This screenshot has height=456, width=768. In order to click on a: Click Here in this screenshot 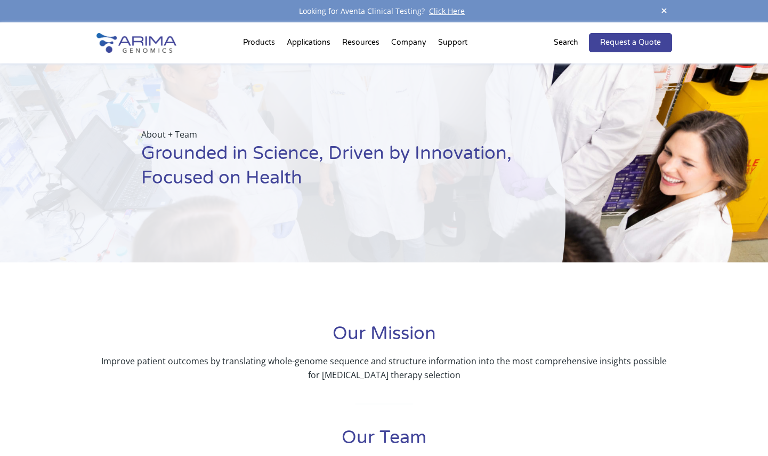, I will do `click(446, 11)`.